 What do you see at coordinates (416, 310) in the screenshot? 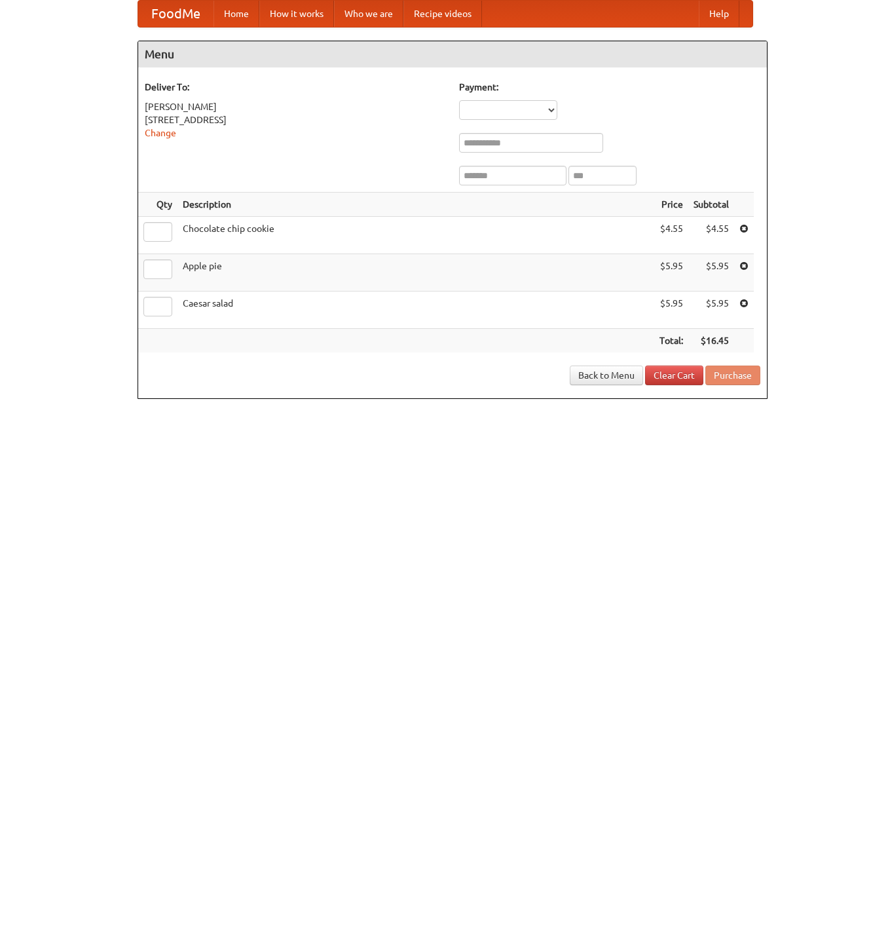
I see `td: Caesar salad` at bounding box center [416, 310].